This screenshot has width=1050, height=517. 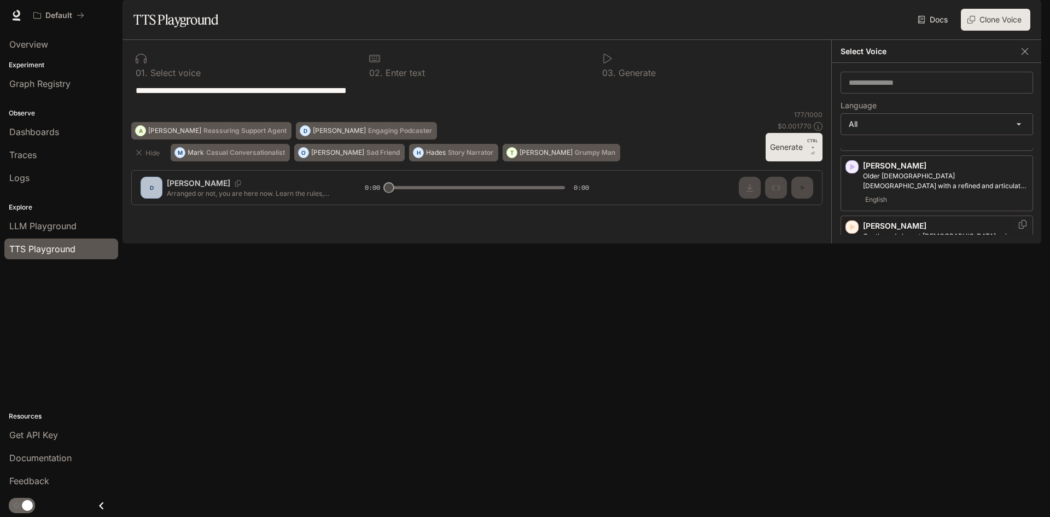 I want to click on p: Language, so click(x=859, y=106).